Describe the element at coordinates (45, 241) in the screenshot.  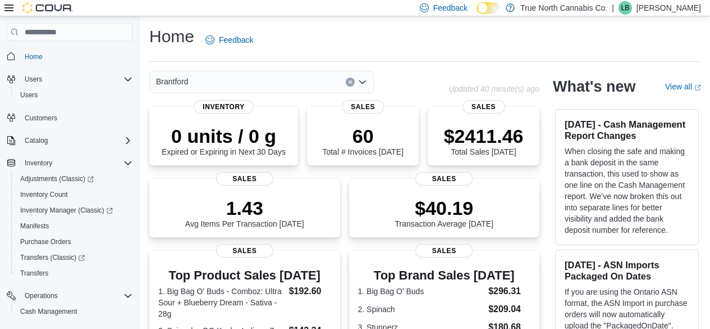
I see `a: Purchase Orders` at that location.